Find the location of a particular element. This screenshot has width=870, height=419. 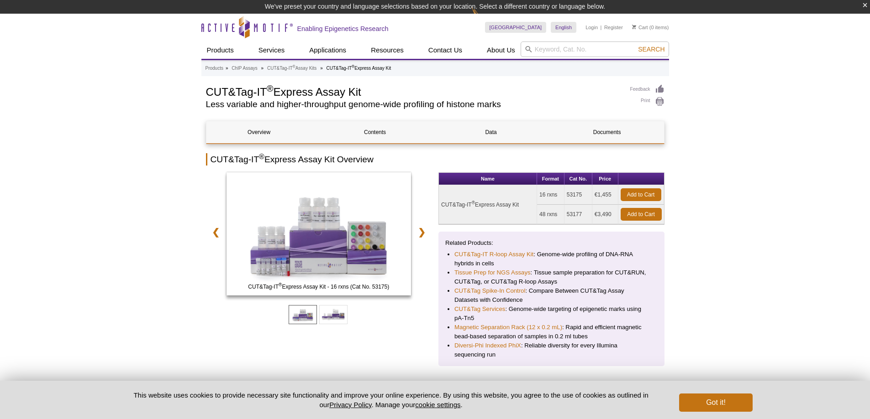

th: Cat No. is located at coordinates (578, 179).